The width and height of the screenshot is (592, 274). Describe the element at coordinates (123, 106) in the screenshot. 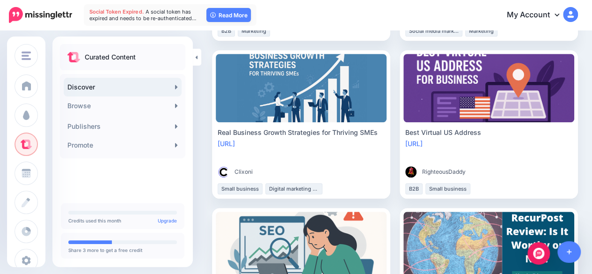

I see `a: Browse` at that location.